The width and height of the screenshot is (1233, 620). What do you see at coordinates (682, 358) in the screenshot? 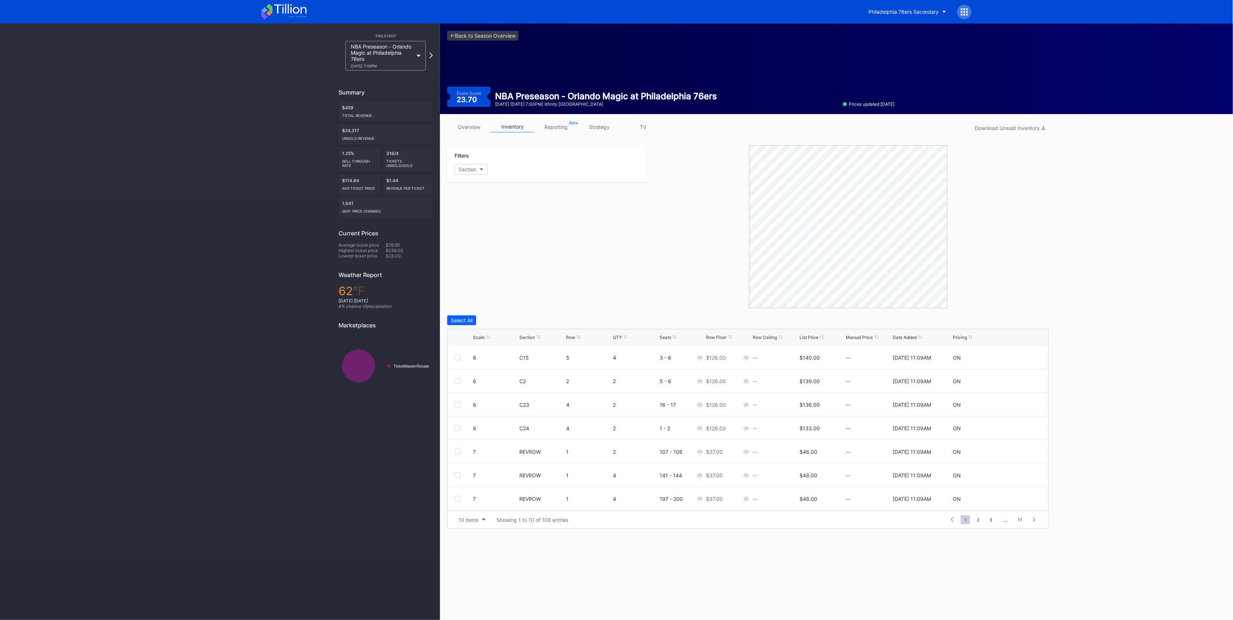
I see `div: 3 - 6` at bounding box center [682, 358].